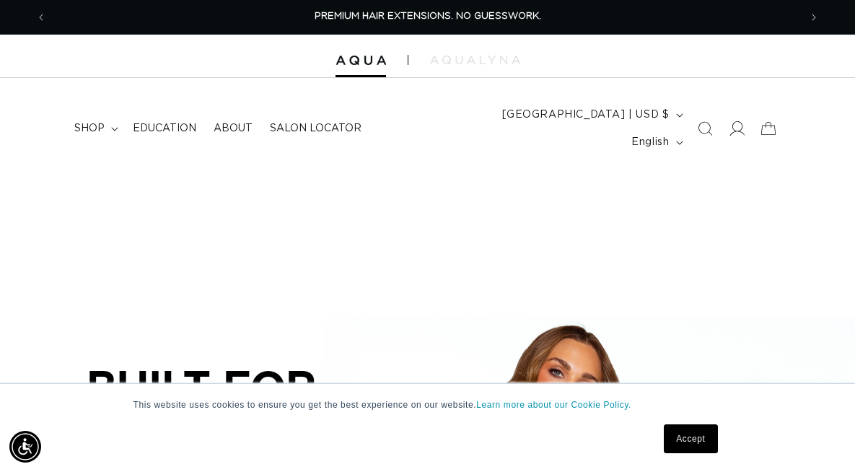 The height and width of the screenshot is (472, 855). Describe the element at coordinates (25, 447) in the screenshot. I see `div: Accessibility Menu` at that location.